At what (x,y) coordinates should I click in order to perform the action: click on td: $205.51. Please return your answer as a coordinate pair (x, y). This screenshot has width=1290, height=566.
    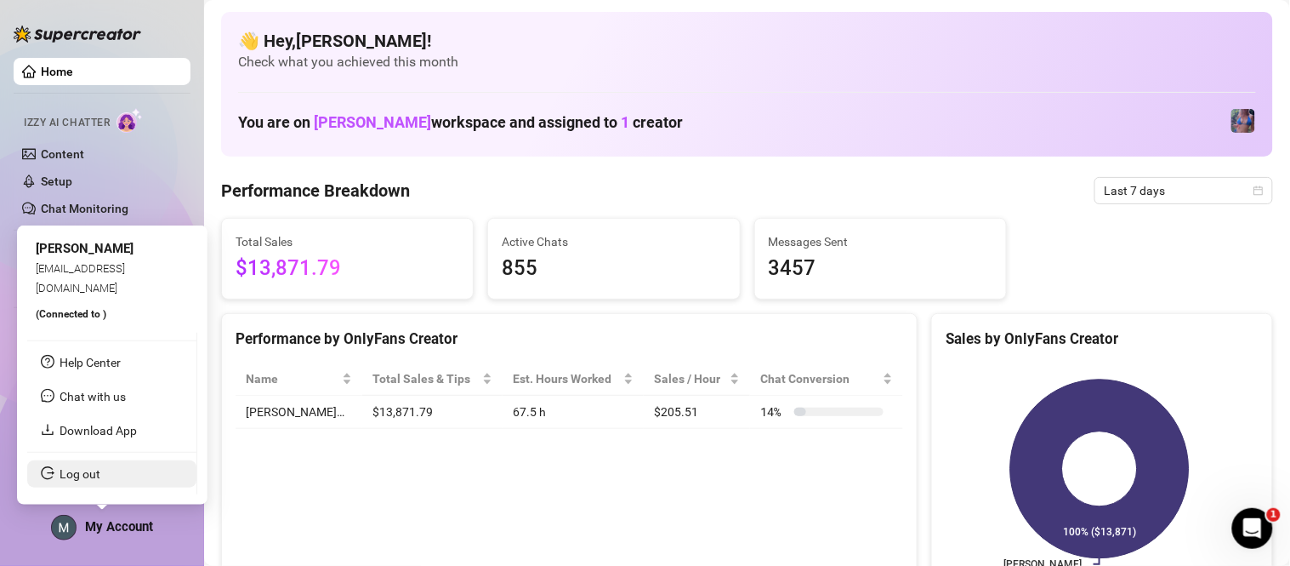
    Looking at the image, I should click on (698, 412).